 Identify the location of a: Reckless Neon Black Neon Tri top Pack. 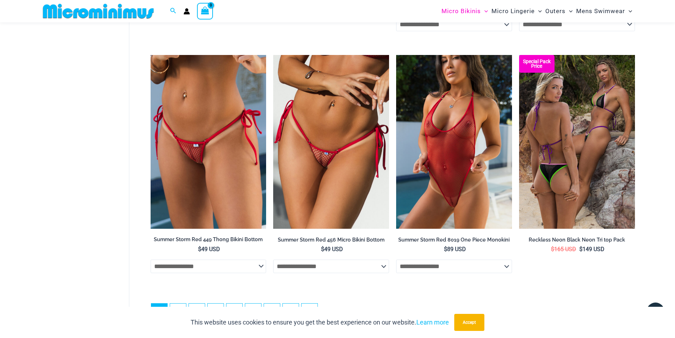
(577, 241).